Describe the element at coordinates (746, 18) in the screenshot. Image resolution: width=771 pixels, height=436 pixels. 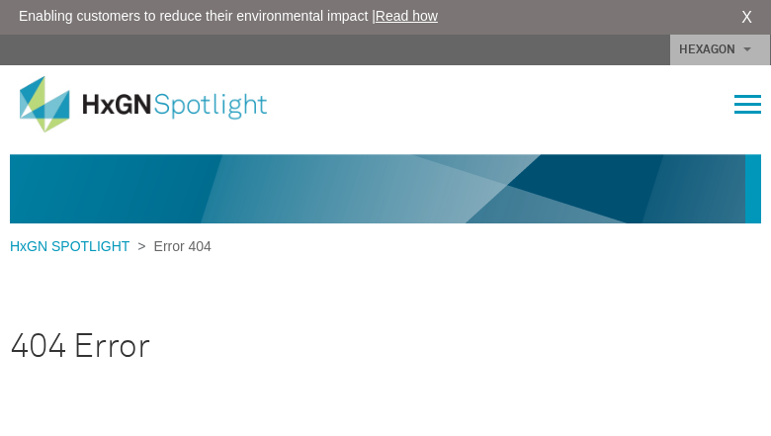
I see `a: X` at that location.